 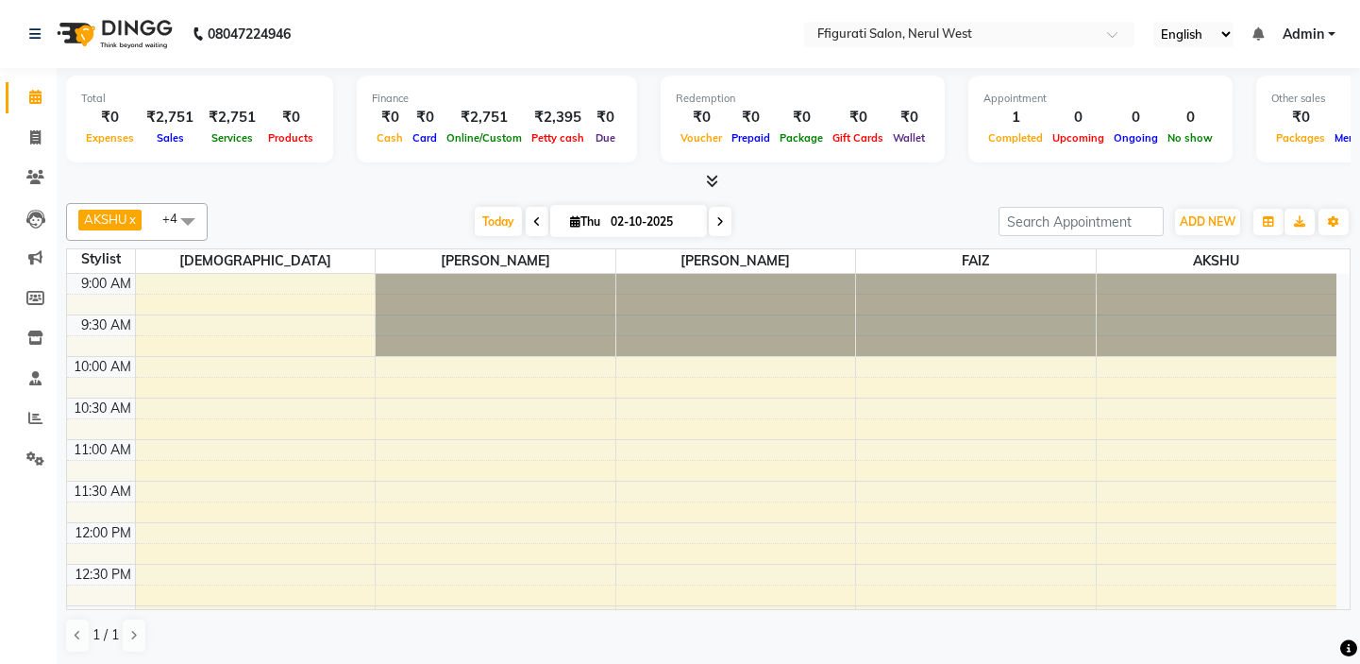 I want to click on div: ₹2,395, so click(x=558, y=117).